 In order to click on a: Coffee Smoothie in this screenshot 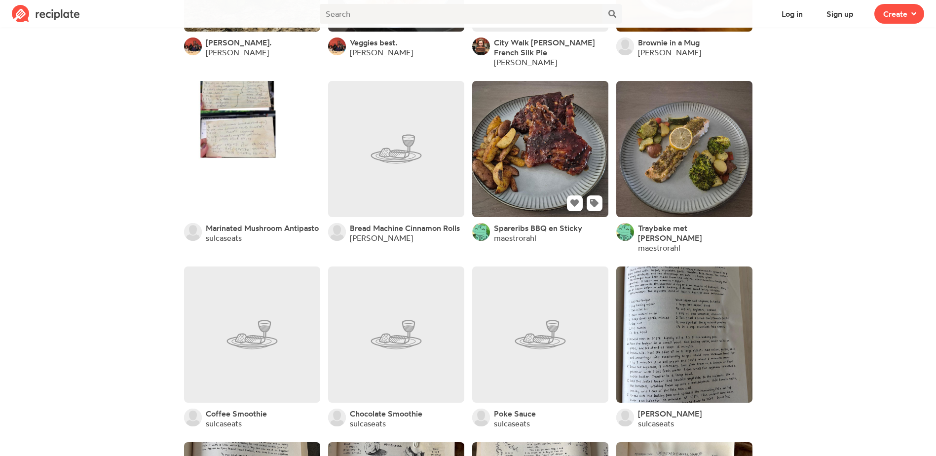, I will do `click(236, 414)`.